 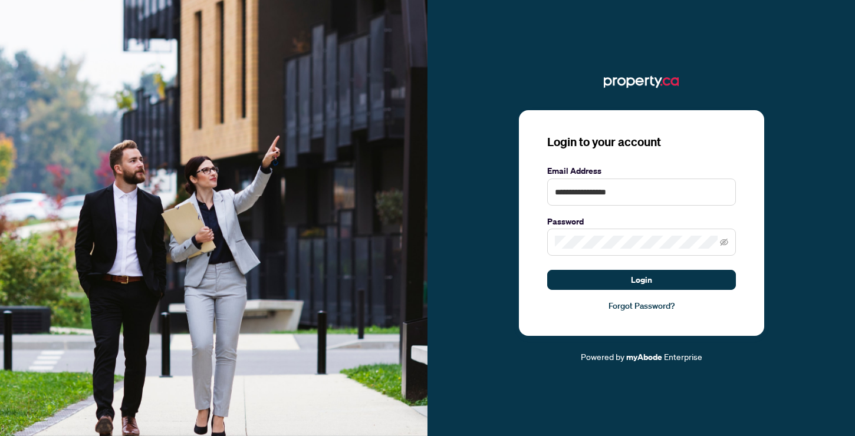 What do you see at coordinates (642, 222) in the screenshot?
I see `label: Password` at bounding box center [642, 222].